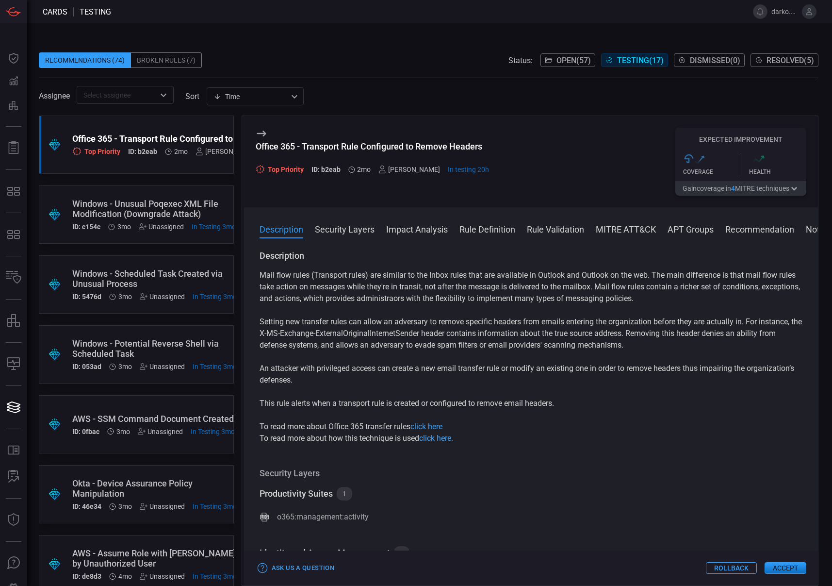  What do you see at coordinates (531, 256) in the screenshot?
I see `h3: Description` at bounding box center [531, 256].